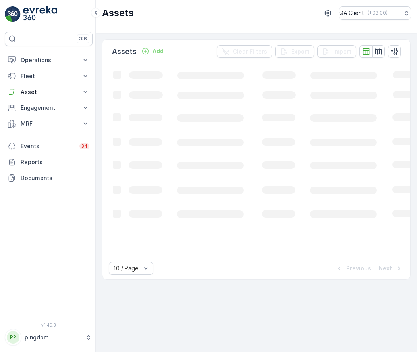  What do you see at coordinates (337, 52) in the screenshot?
I see `button: Import` at bounding box center [337, 52].